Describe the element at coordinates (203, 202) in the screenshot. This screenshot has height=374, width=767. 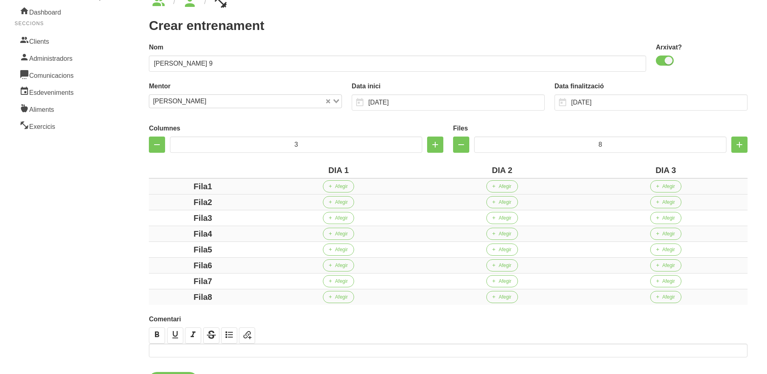
I see `div: Fila2` at that location.